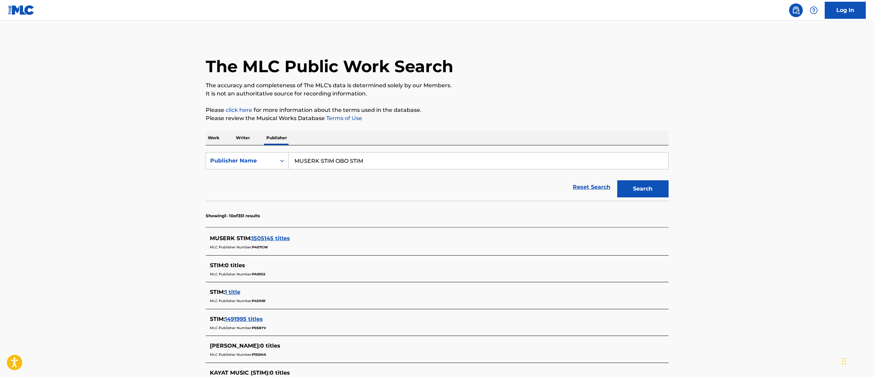  I want to click on p: Work, so click(214, 138).